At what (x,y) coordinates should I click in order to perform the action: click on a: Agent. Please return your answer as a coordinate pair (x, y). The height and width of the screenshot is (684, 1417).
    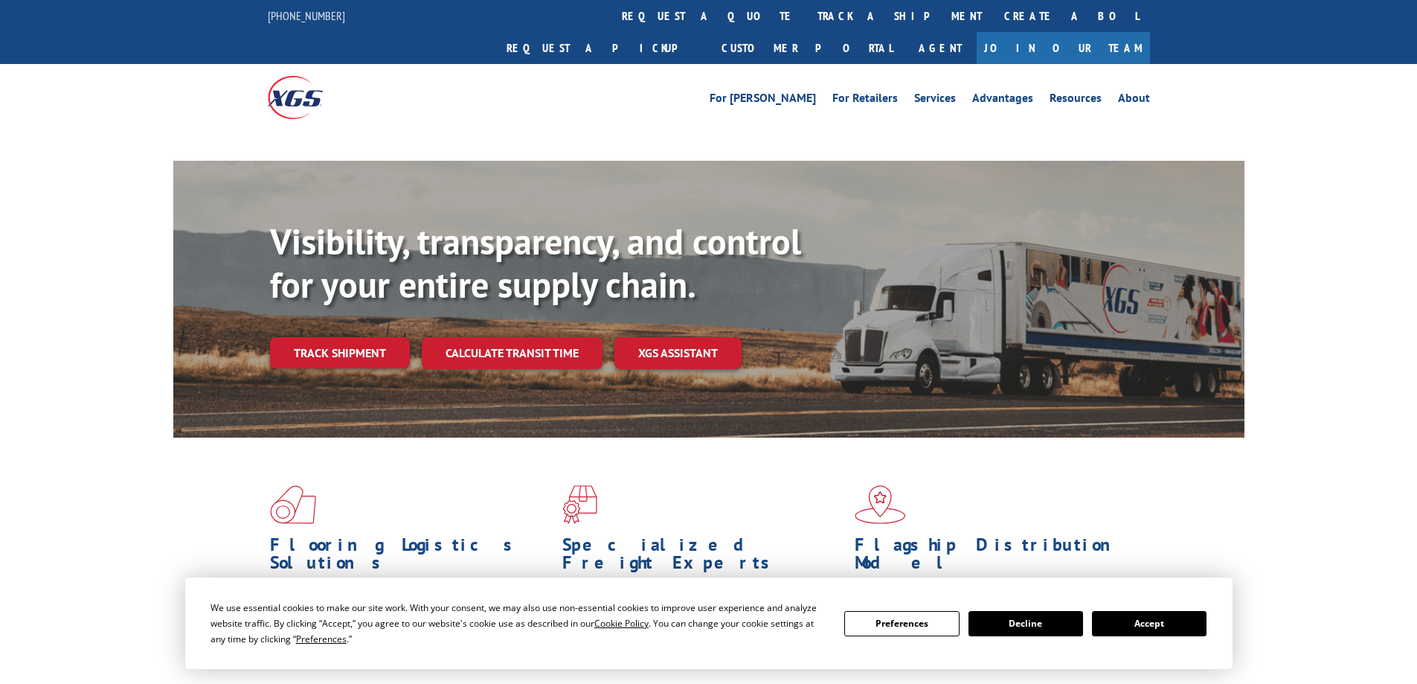
    Looking at the image, I should click on (940, 48).